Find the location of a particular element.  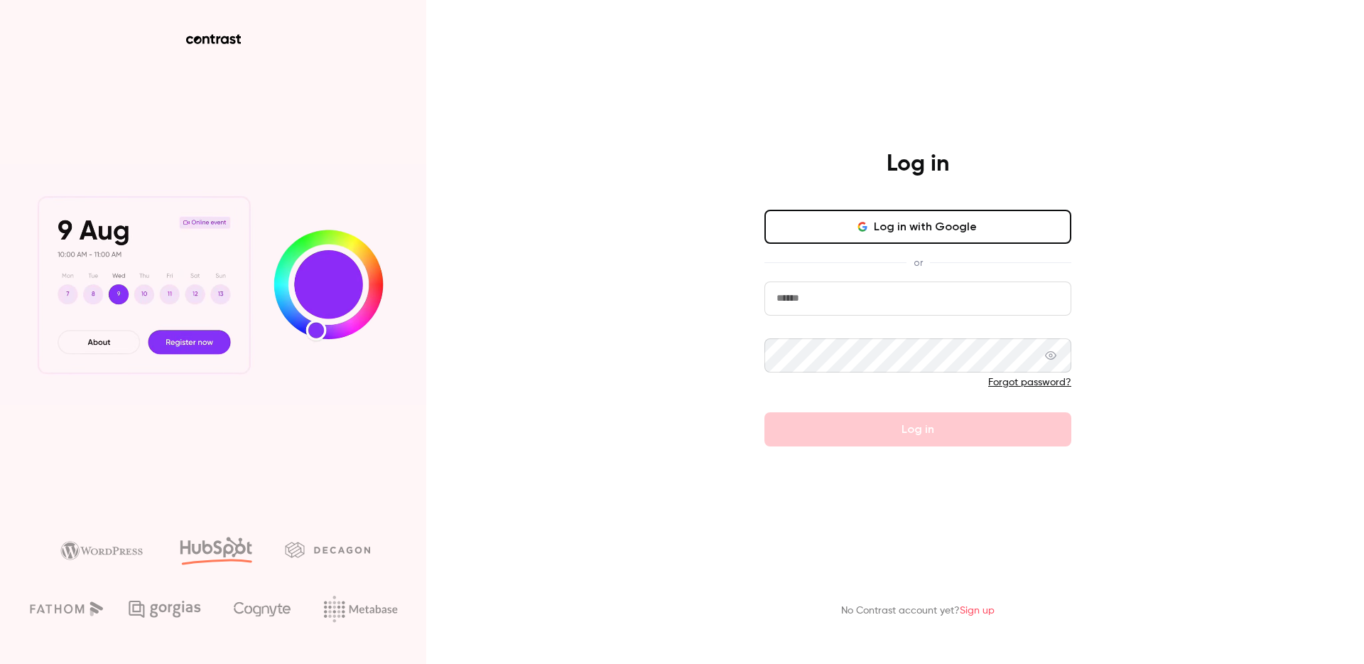

p: No Contrast account yet? is located at coordinates (918, 610).